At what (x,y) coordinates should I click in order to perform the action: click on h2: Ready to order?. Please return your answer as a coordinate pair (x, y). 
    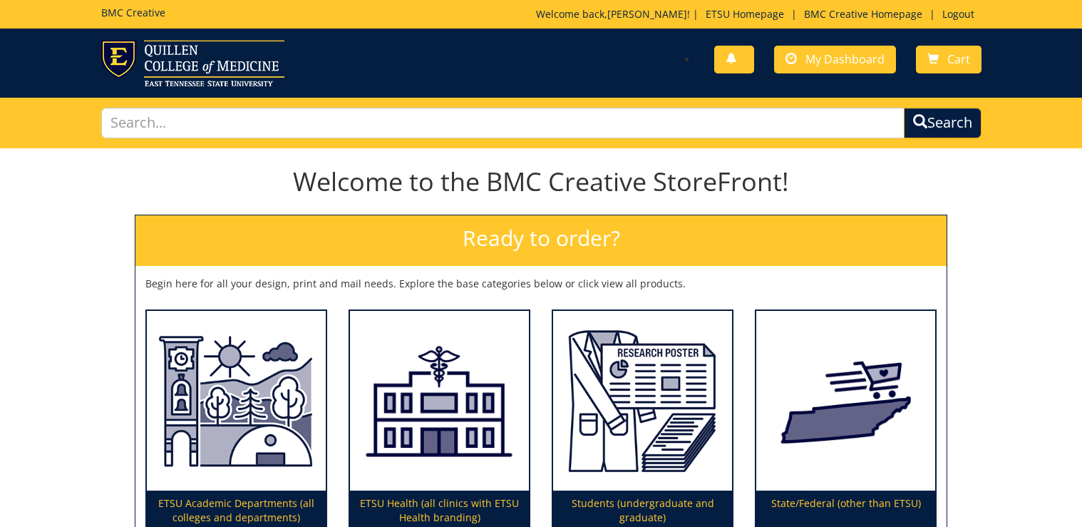
    Looking at the image, I should click on (541, 240).